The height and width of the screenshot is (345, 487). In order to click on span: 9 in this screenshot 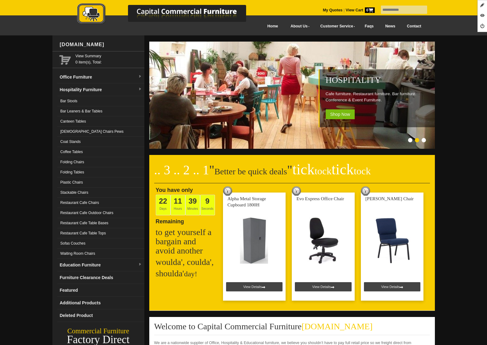, I will do `click(207, 201)`.